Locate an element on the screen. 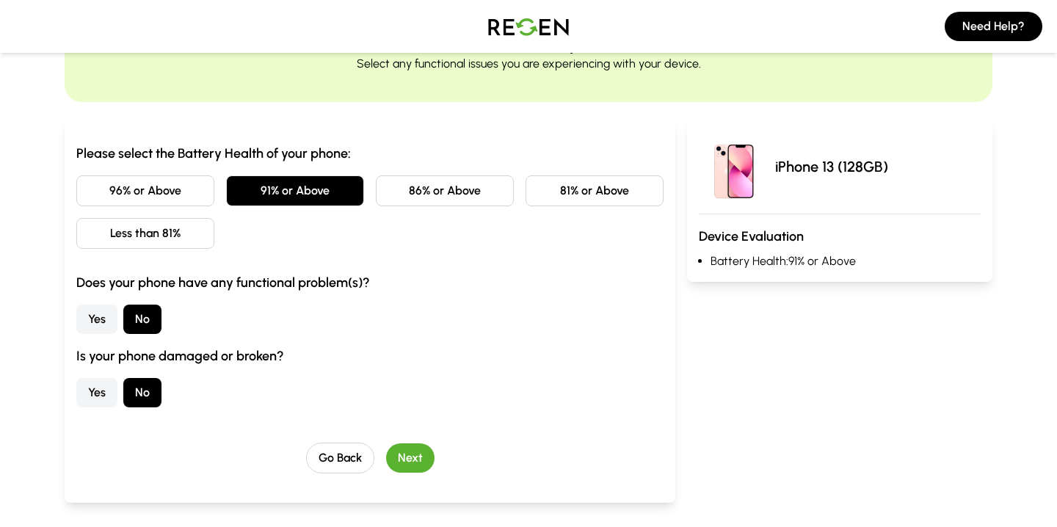 Image resolution: width=1057 pixels, height=527 pixels. button: Next is located at coordinates (410, 458).